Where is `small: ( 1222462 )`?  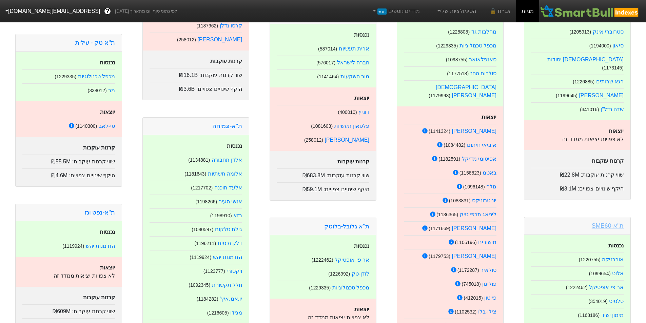
small: ( 1222462 ) is located at coordinates (577, 288).